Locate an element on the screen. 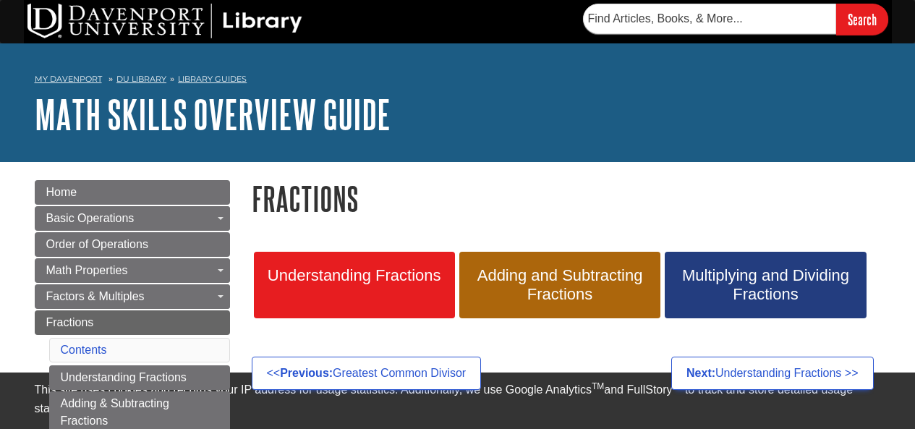  a: Library Guides is located at coordinates (212, 79).